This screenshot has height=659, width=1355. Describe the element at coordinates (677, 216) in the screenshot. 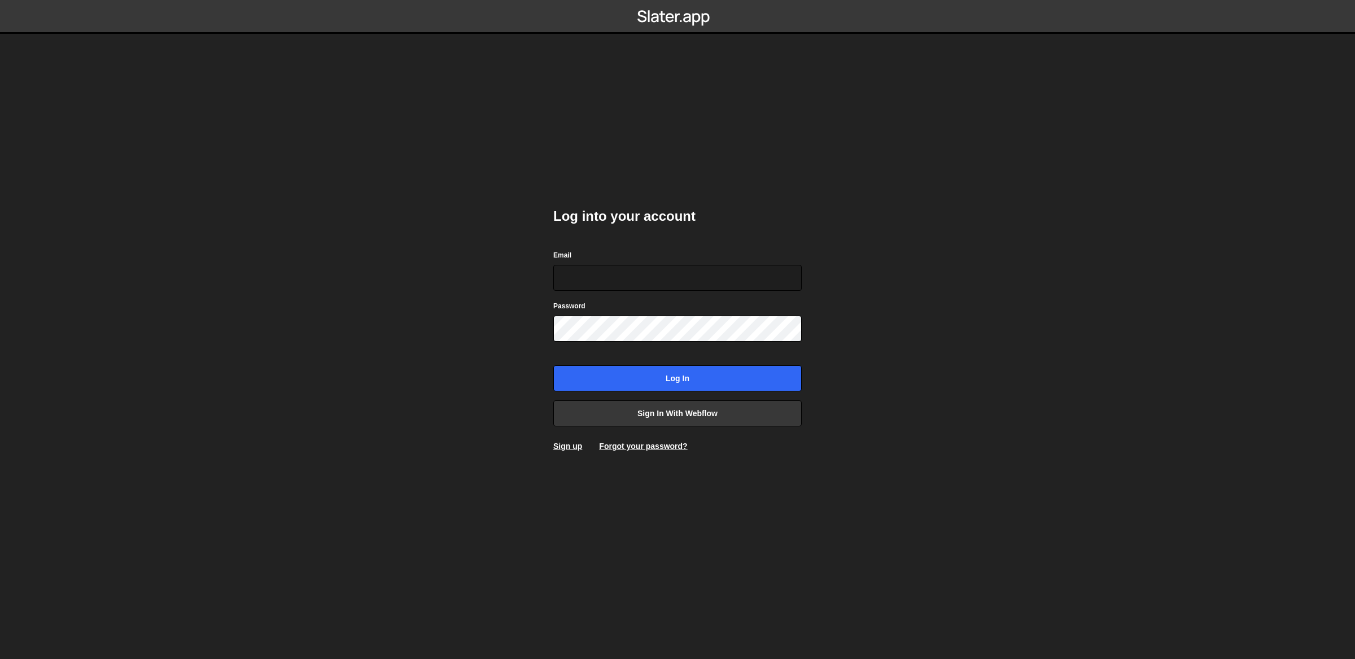

I see `h2: Log into your account` at that location.